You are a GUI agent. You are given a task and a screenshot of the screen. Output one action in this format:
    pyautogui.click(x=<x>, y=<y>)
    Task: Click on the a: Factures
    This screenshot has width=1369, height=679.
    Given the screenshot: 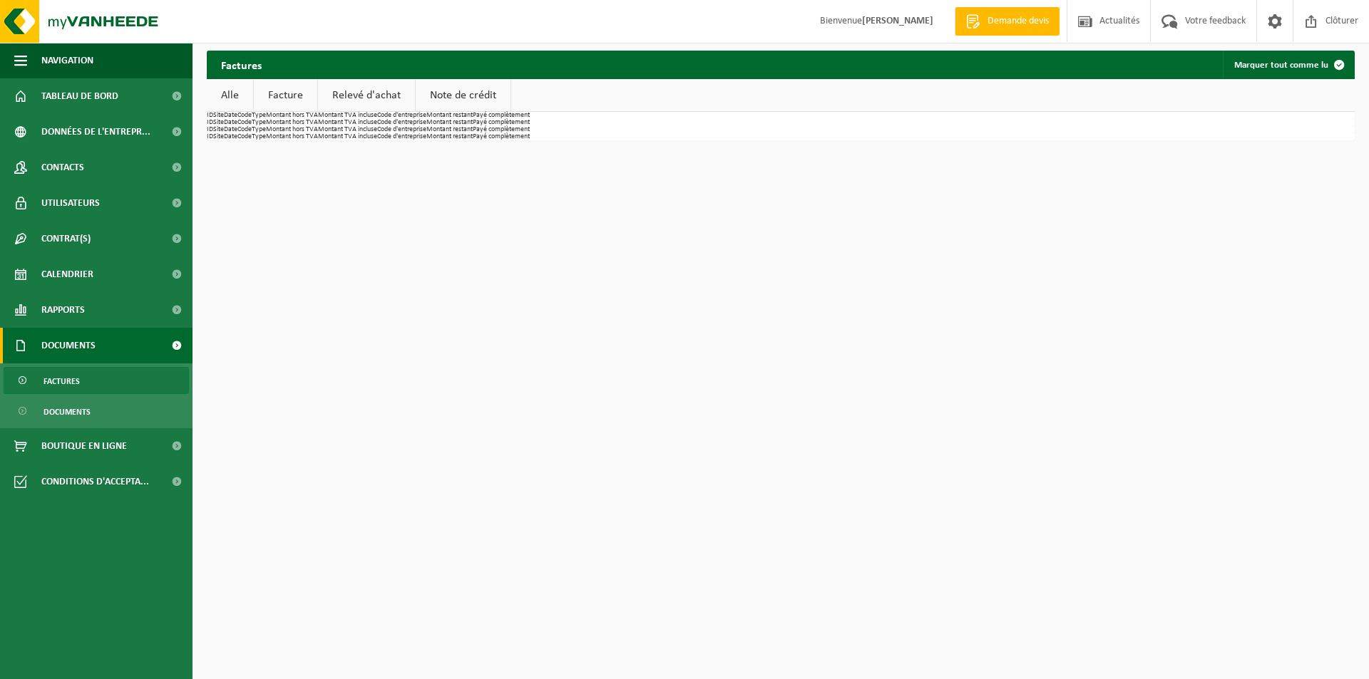 What is the action you would take?
    pyautogui.click(x=96, y=381)
    